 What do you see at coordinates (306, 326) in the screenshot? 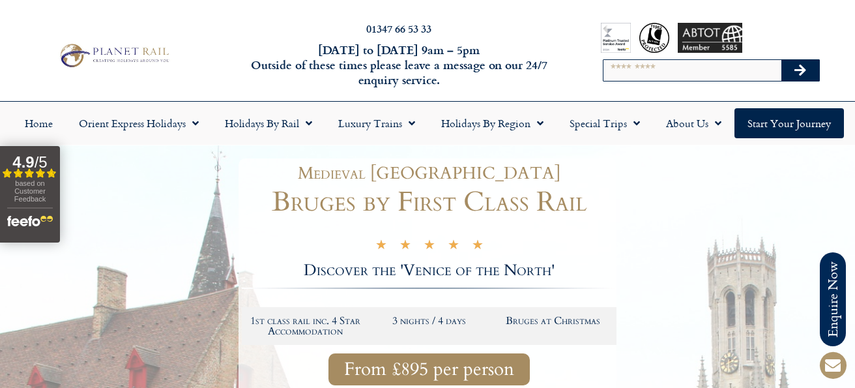
I see `h2: 1st class rail inc. 4 Star Accommodation` at bounding box center [306, 326].